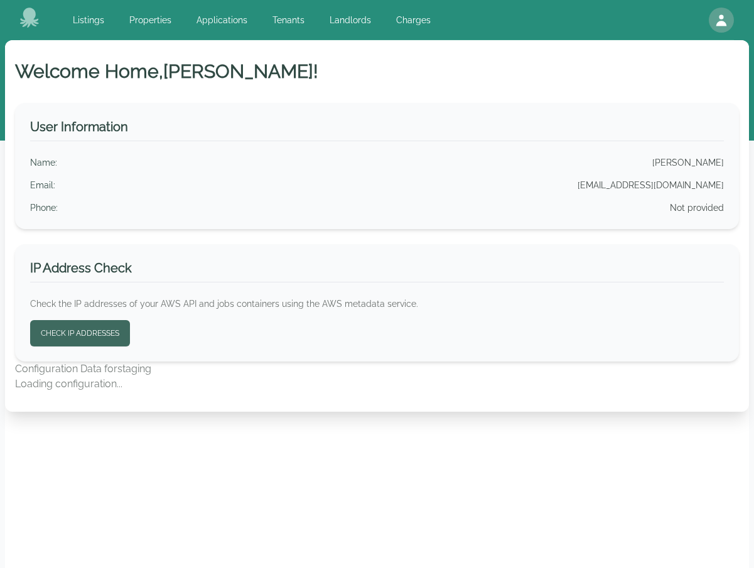  Describe the element at coordinates (150, 20) in the screenshot. I see `a: Properties` at that location.